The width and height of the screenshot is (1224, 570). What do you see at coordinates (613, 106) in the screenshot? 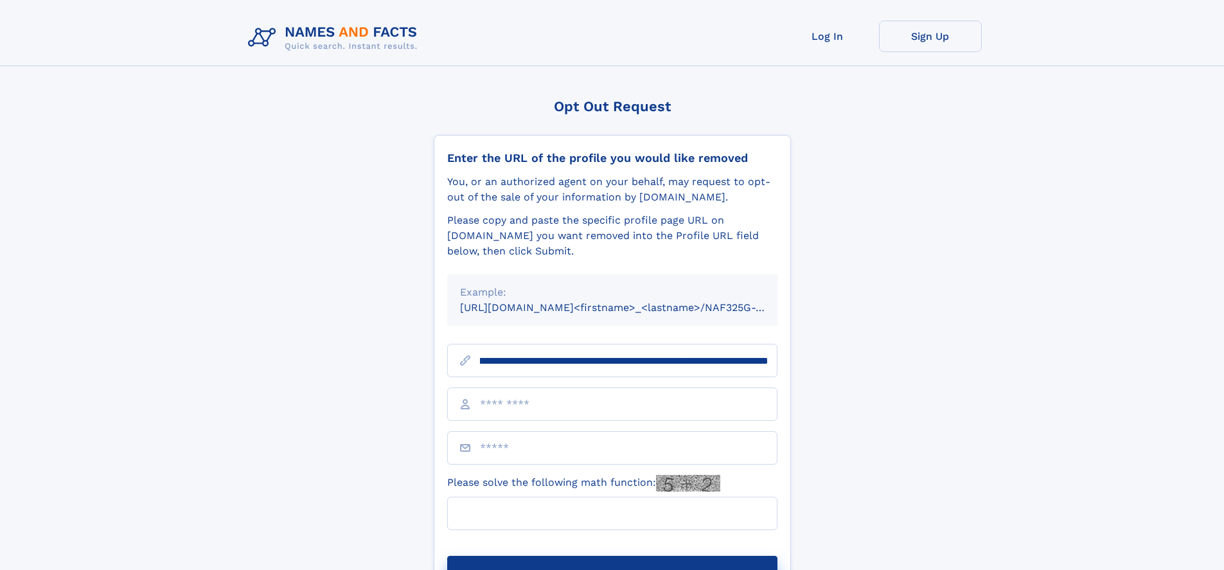
I see `div: Opt Out Request` at bounding box center [613, 106].